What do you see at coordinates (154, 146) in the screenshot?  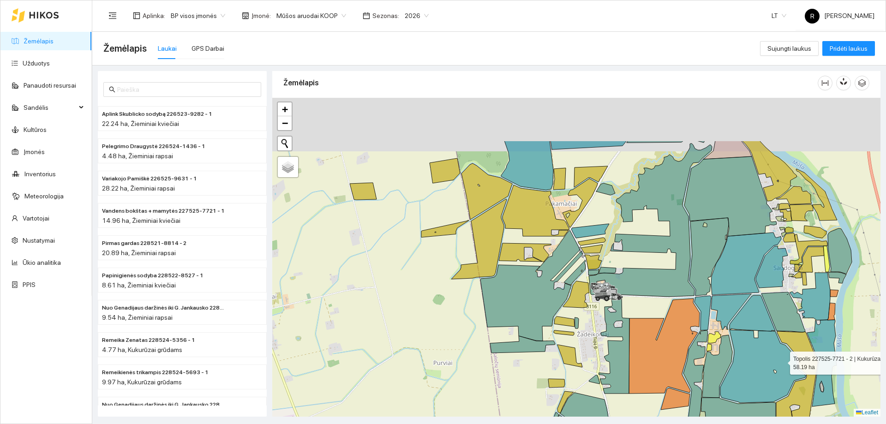 I see `span: Pelegrimo Draugystė 226524-1436 - 1` at bounding box center [154, 146].